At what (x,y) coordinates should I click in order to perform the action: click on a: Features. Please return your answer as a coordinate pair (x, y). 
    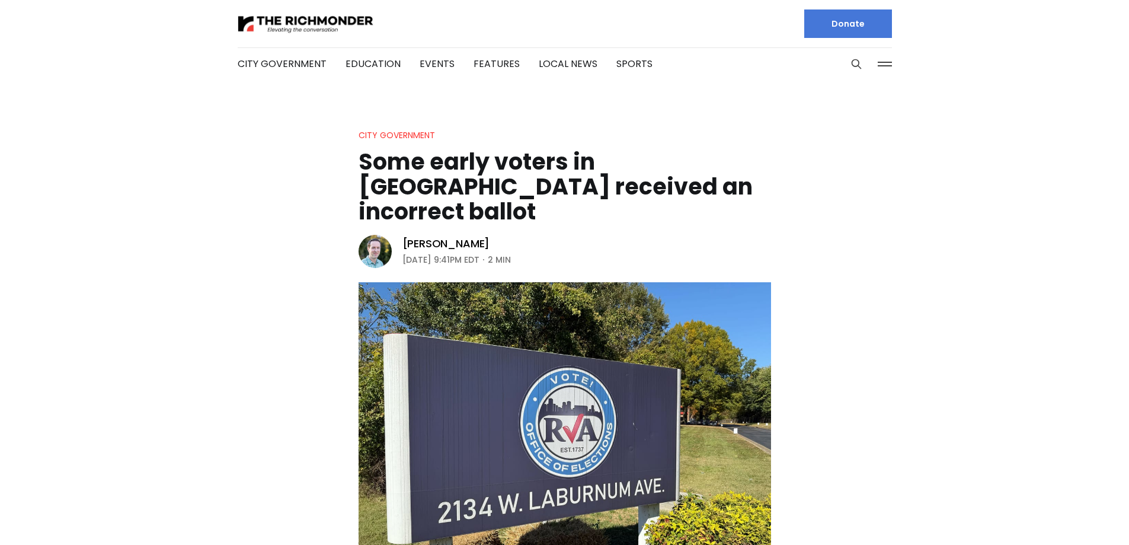
    Looking at the image, I should click on (497, 63).